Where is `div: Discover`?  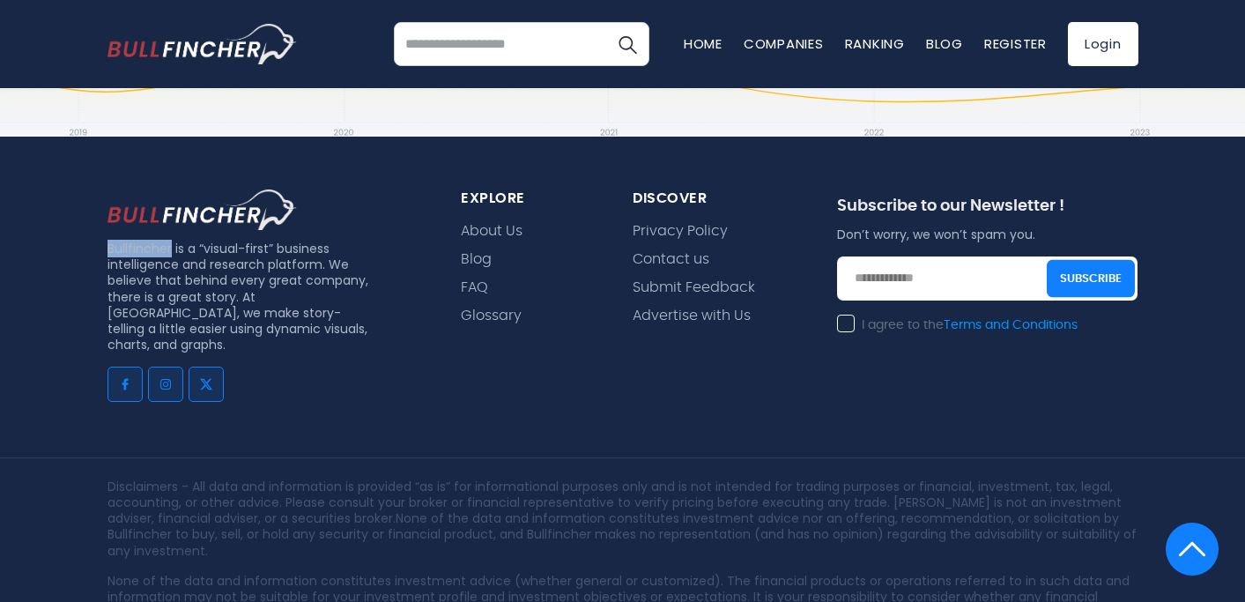 div: Discover is located at coordinates (713, 198).